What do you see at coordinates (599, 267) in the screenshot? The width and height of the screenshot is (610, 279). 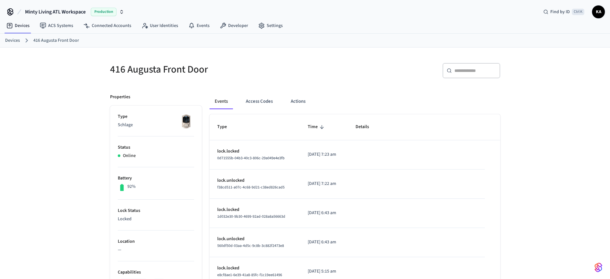 I see `img: SeamLogoGradient.69752ec5.svg` at bounding box center [599, 267].